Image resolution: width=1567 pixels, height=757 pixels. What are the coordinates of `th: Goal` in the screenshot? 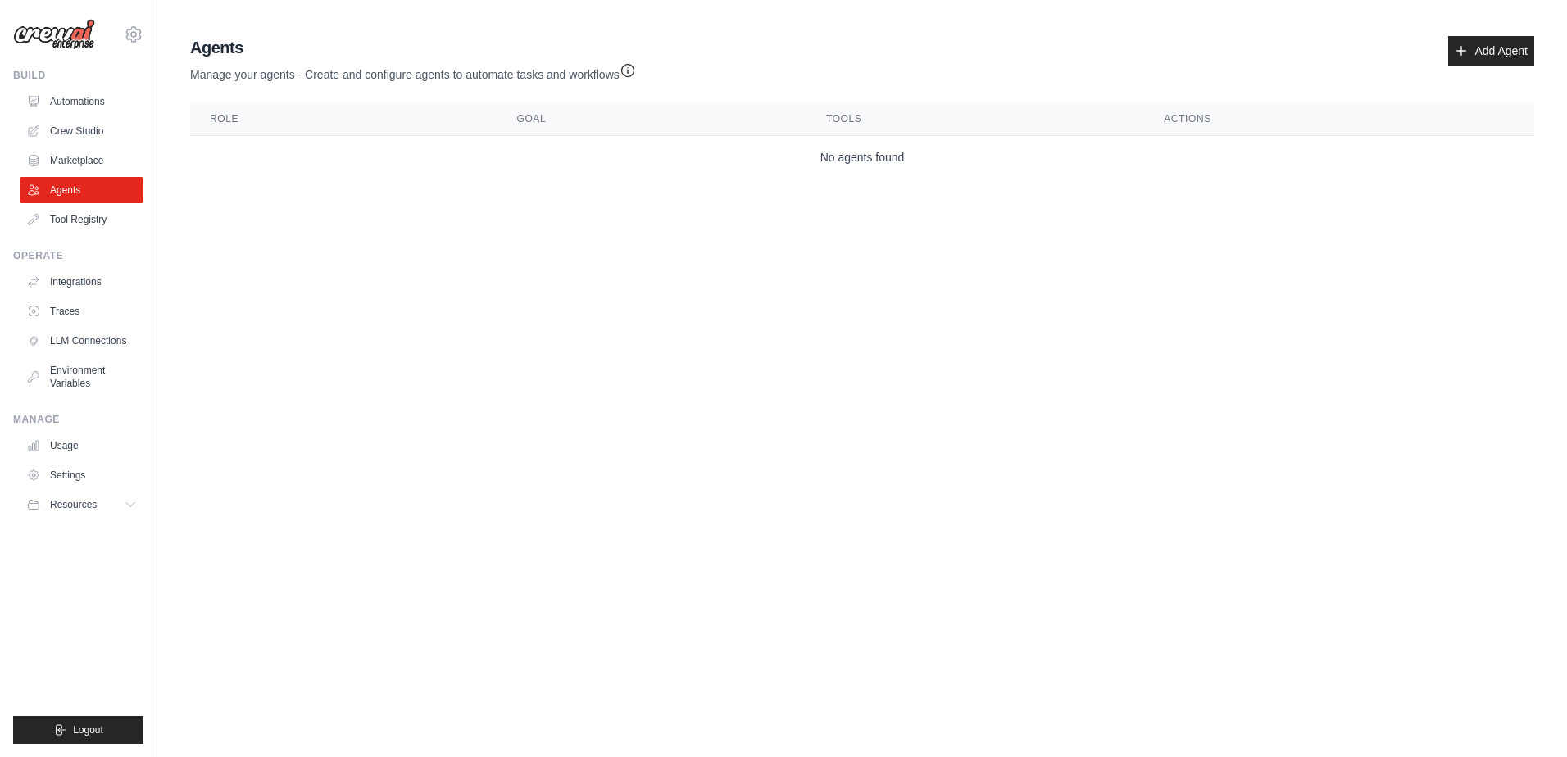 It's located at (651, 119).